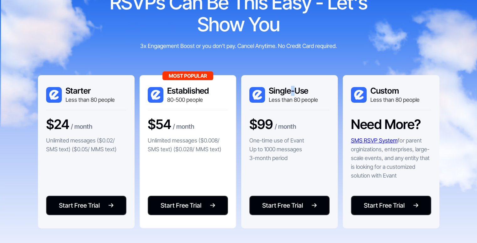 This screenshot has height=243, width=477. Describe the element at coordinates (386, 125) in the screenshot. I see `h3: Need More?` at that location.